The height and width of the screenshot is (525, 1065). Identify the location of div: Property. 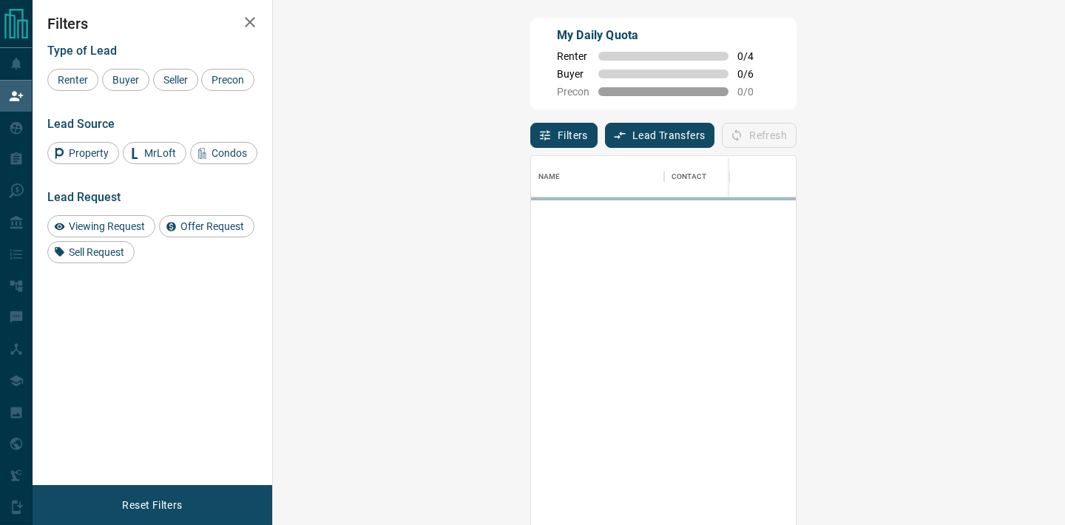
(83, 153).